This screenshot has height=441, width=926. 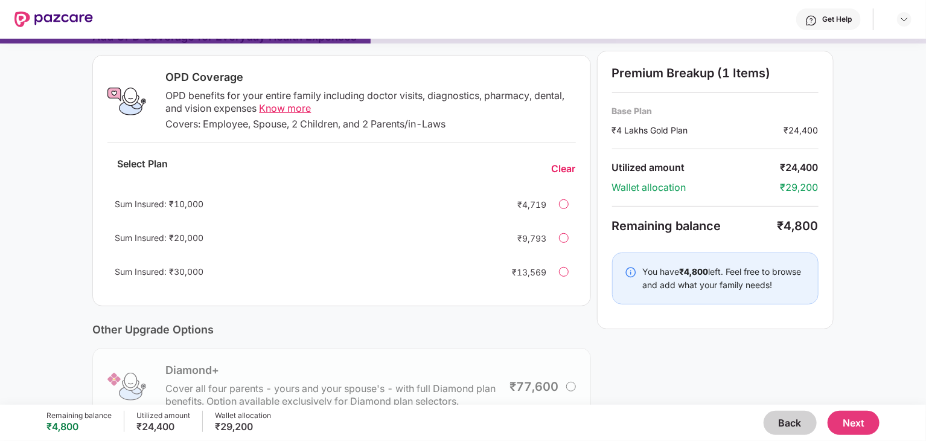 I want to click on div: ₹9,793, so click(x=523, y=238).